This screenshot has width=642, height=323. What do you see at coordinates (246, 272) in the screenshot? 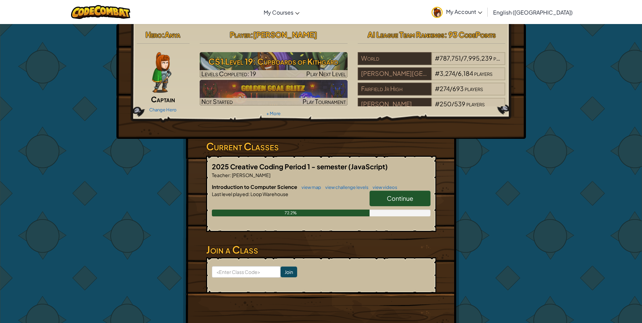
I see `input: <Enter Class Code>` at bounding box center [246, 272].